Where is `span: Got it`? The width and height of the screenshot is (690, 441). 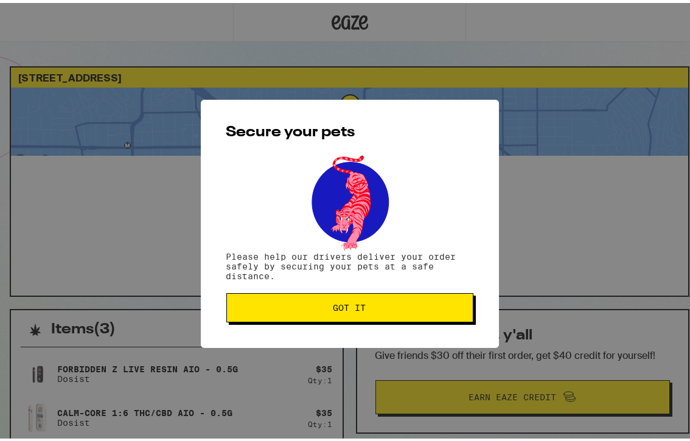
span: Got it is located at coordinates (350, 305).